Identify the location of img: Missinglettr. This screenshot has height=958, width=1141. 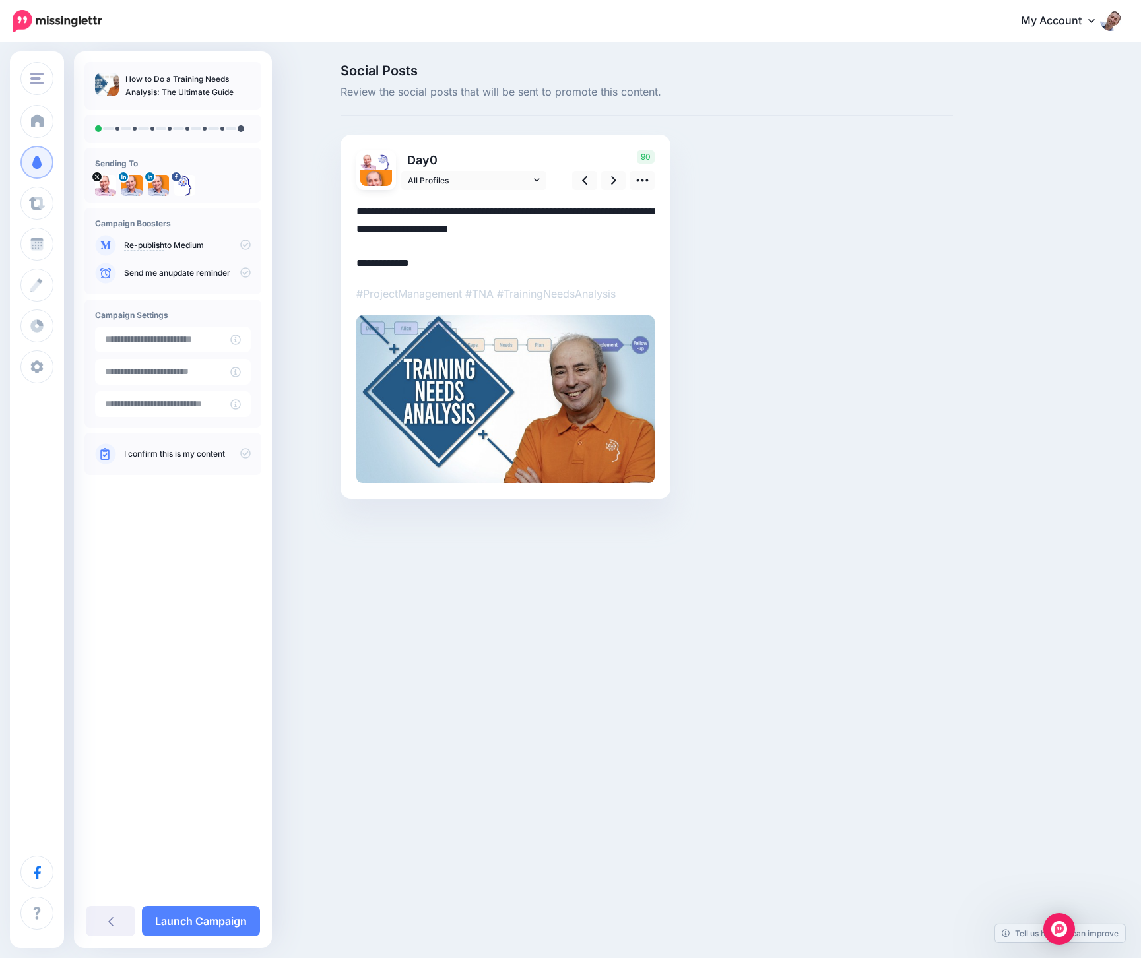
(57, 21).